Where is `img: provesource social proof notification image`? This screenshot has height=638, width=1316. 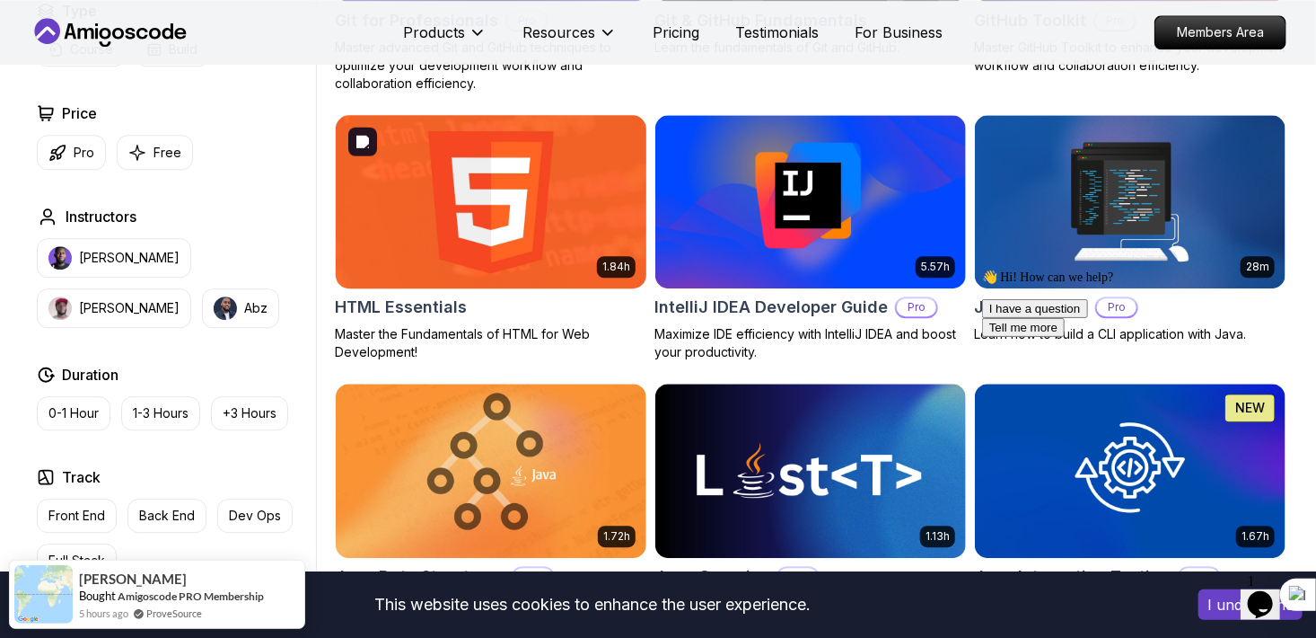
img: provesource social proof notification image is located at coordinates (43, 594).